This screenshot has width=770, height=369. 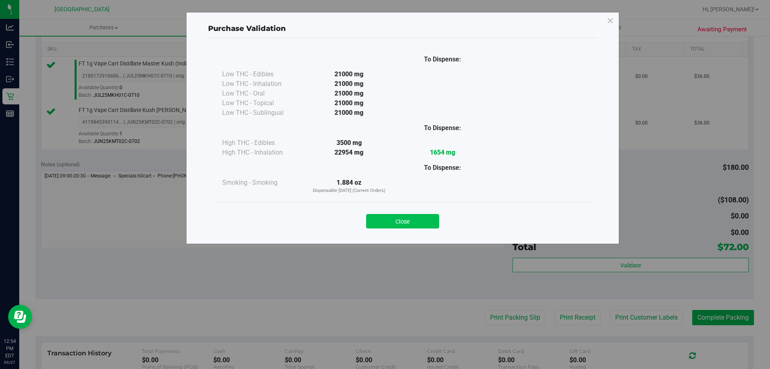 I want to click on strong: 1654 mg, so click(x=443, y=152).